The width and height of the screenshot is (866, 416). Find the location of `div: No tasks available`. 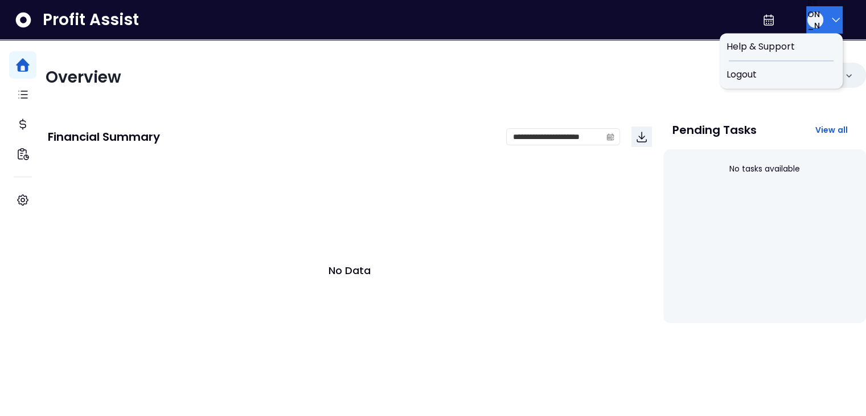

div: No tasks available is located at coordinates (765, 169).